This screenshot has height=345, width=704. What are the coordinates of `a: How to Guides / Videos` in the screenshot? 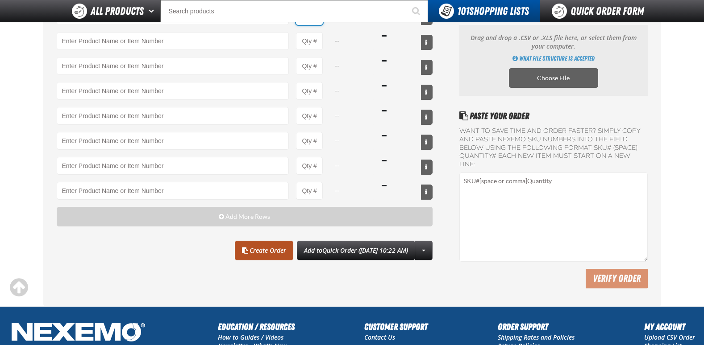 It's located at (250, 337).